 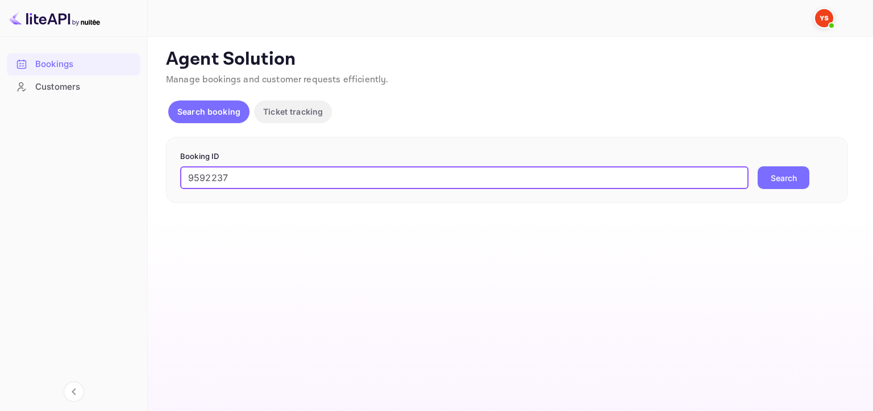 What do you see at coordinates (55, 18) in the screenshot?
I see `img: LiteAPI logo` at bounding box center [55, 18].